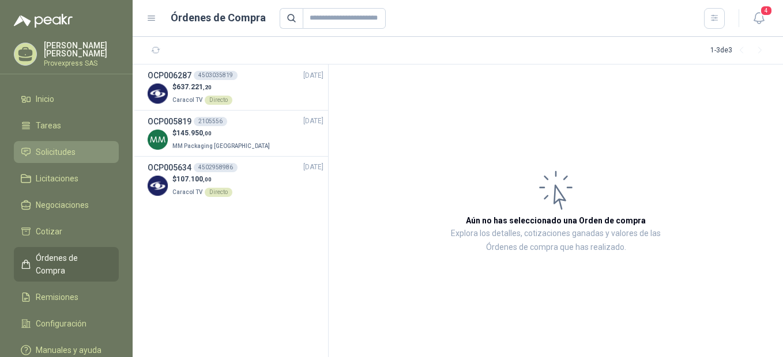 Image resolution: width=783 pixels, height=357 pixels. Describe the element at coordinates (48, 126) in the screenshot. I see `span: Tareas` at that location.